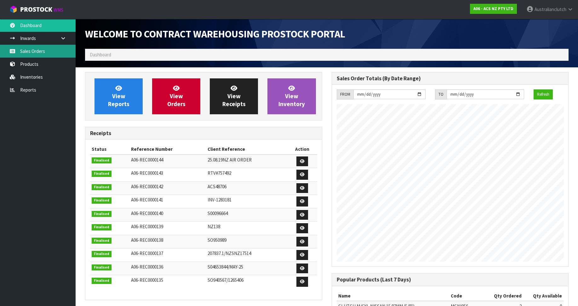 This screenshot has height=306, width=578. Describe the element at coordinates (543, 95) in the screenshot. I see `button: Refresh` at that location.